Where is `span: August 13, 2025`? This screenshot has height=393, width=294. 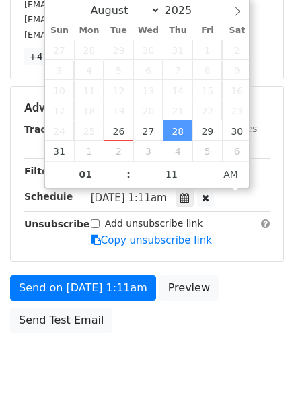 span: August 13, 2025 is located at coordinates (148, 90).